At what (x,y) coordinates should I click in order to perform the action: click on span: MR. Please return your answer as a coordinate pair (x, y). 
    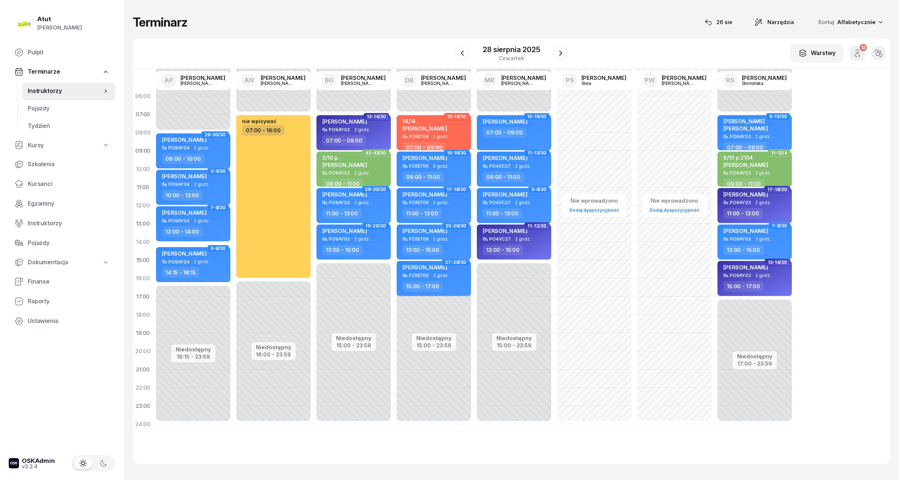
    Looking at the image, I should click on (489, 80).